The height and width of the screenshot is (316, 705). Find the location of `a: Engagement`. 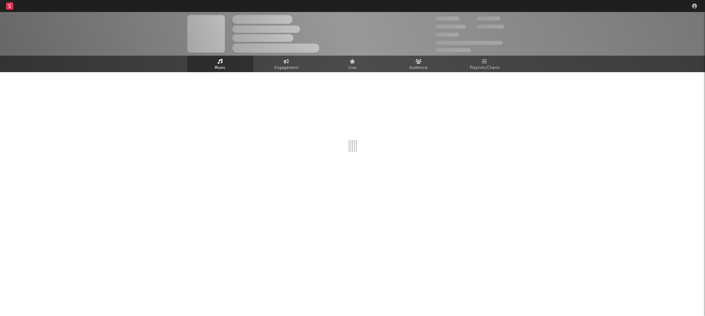

a: Engagement is located at coordinates (287, 64).